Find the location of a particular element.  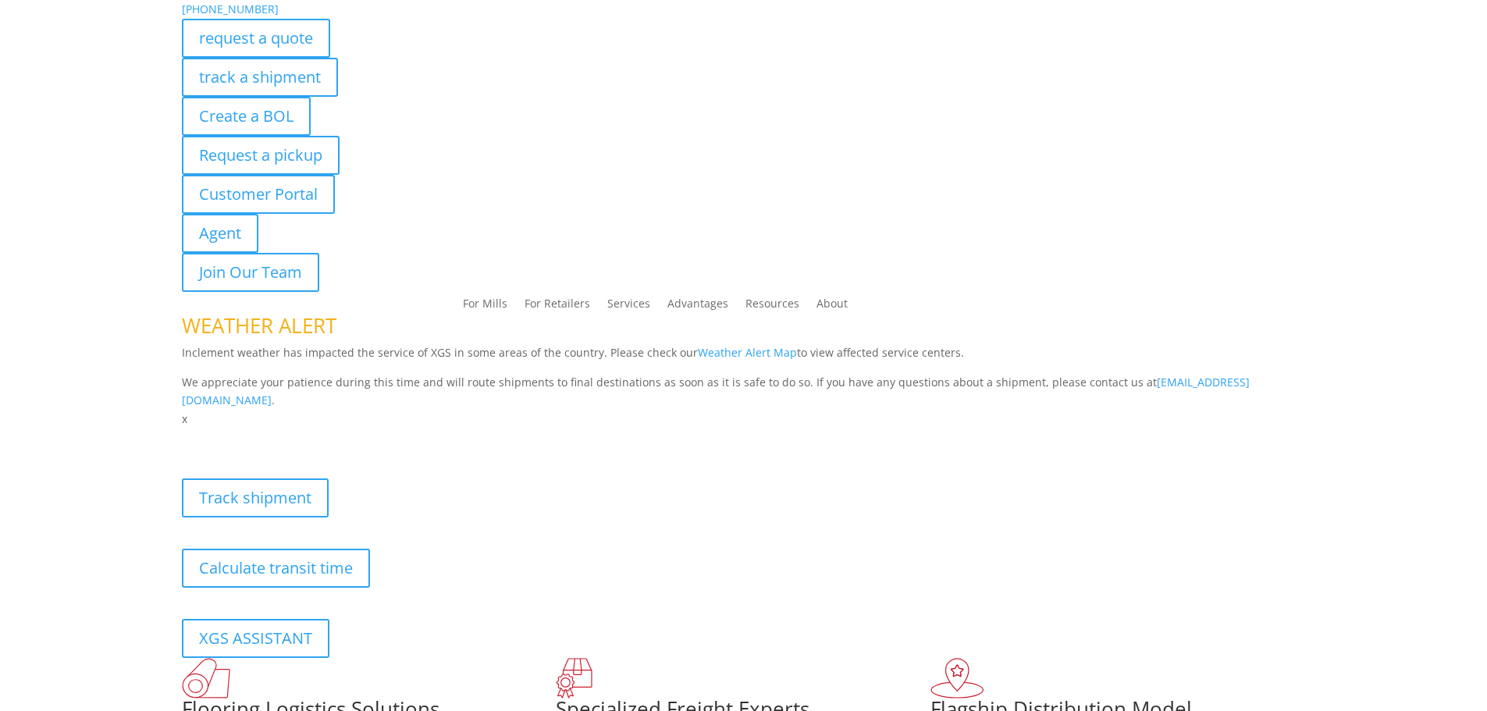

a: About is located at coordinates (832, 307).